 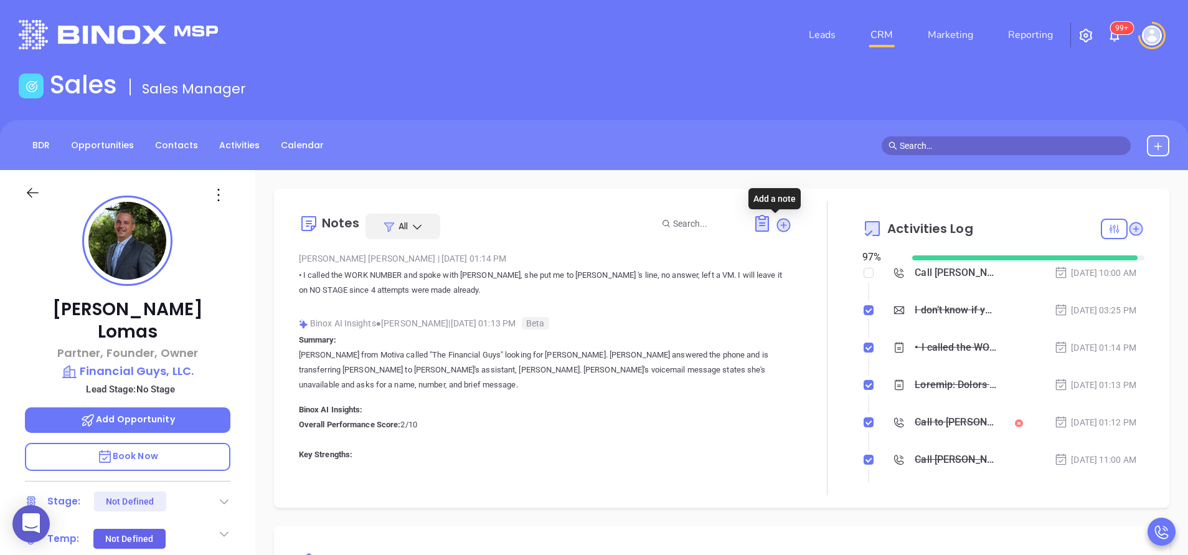 I want to click on b: Summary:, so click(x=317, y=339).